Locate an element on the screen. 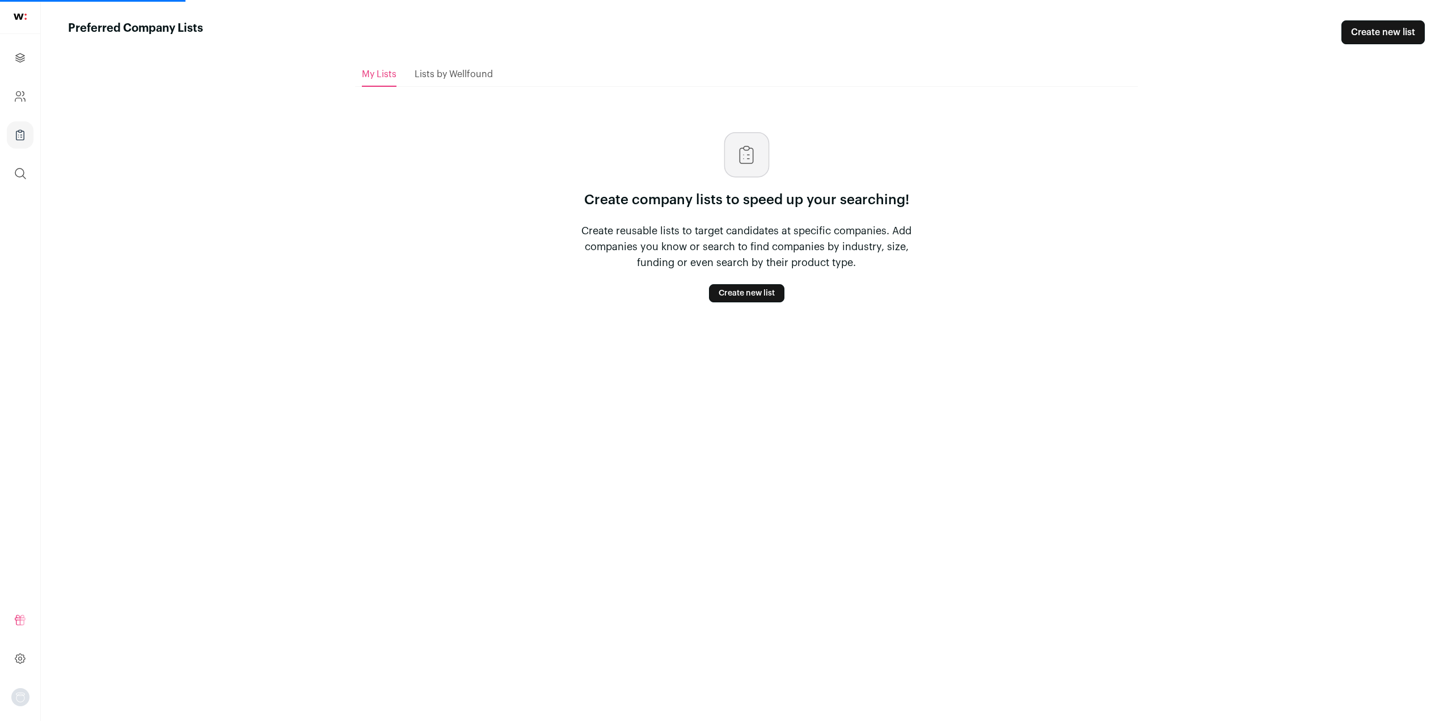  span: My Lists is located at coordinates (379, 74).